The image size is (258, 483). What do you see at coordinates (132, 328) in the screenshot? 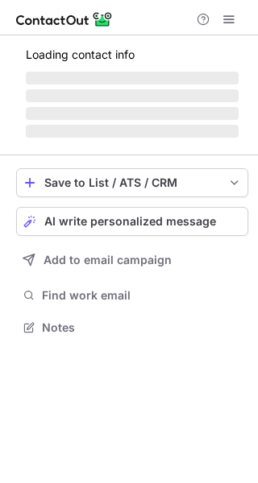
I see `button: Notes` at bounding box center [132, 328].